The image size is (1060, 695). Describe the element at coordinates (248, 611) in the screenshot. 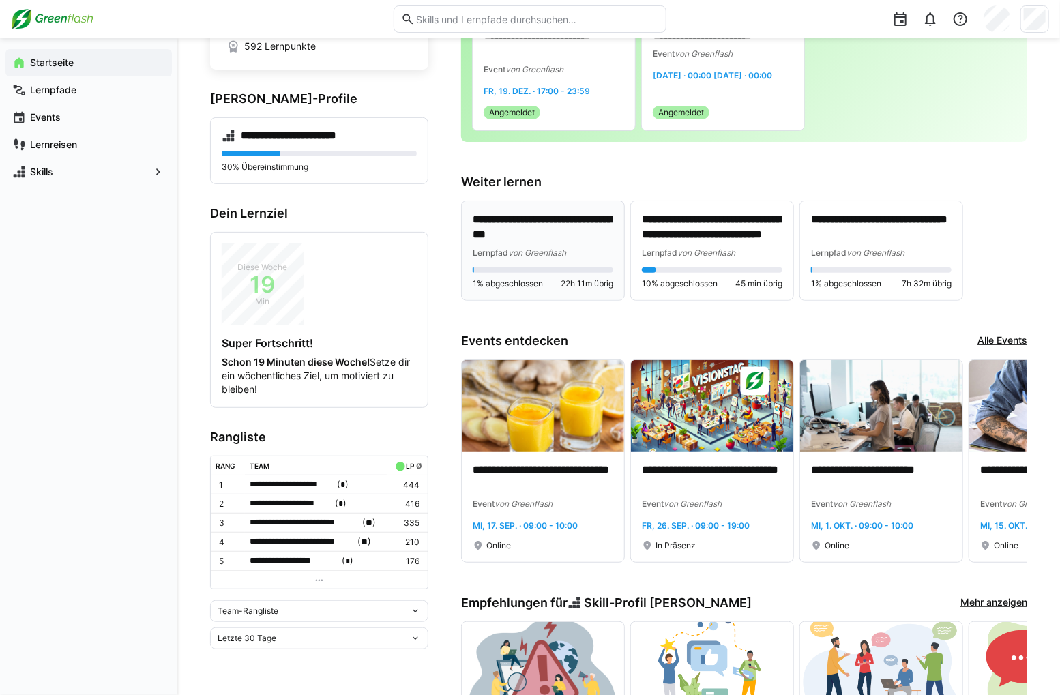

I see `span: Team-Rangliste` at that location.